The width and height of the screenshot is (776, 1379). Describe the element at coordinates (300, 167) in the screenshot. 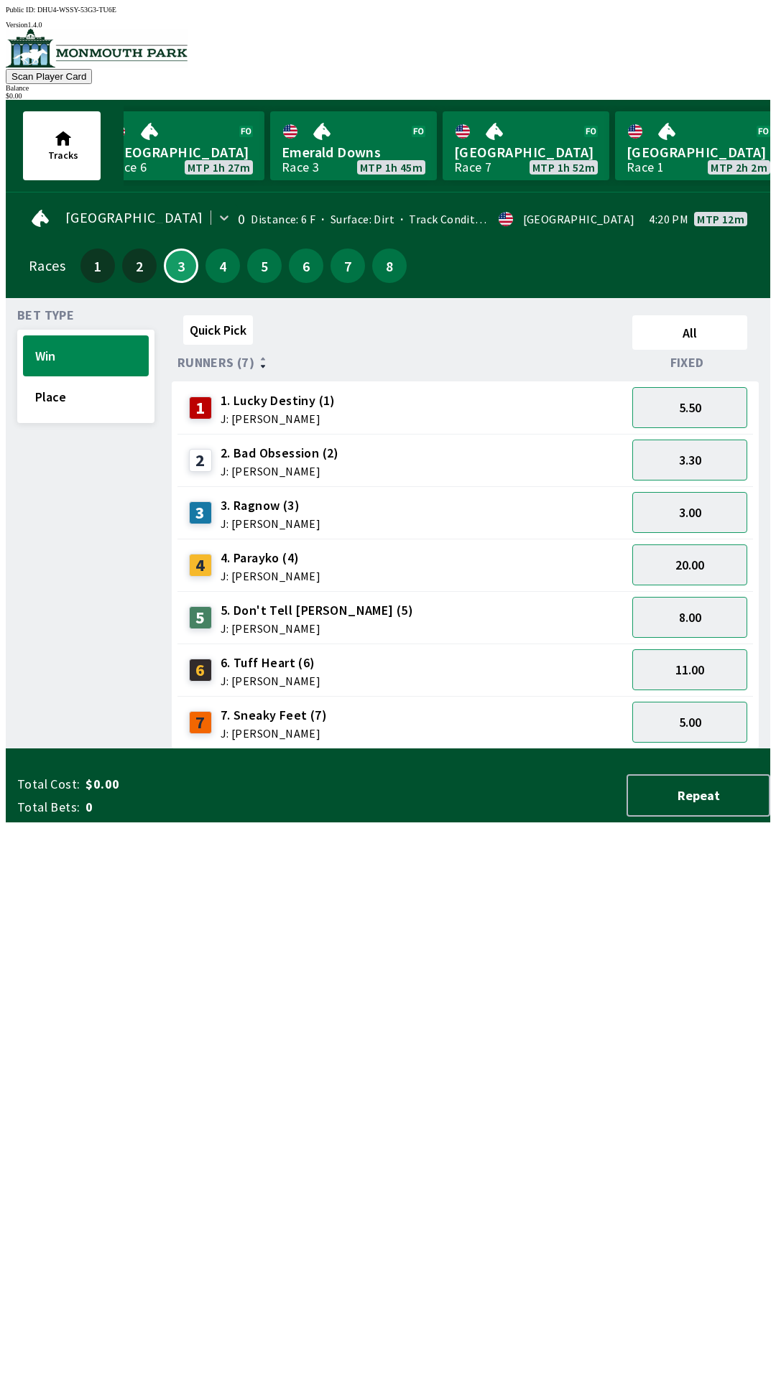

I see `div: Race 3` at that location.